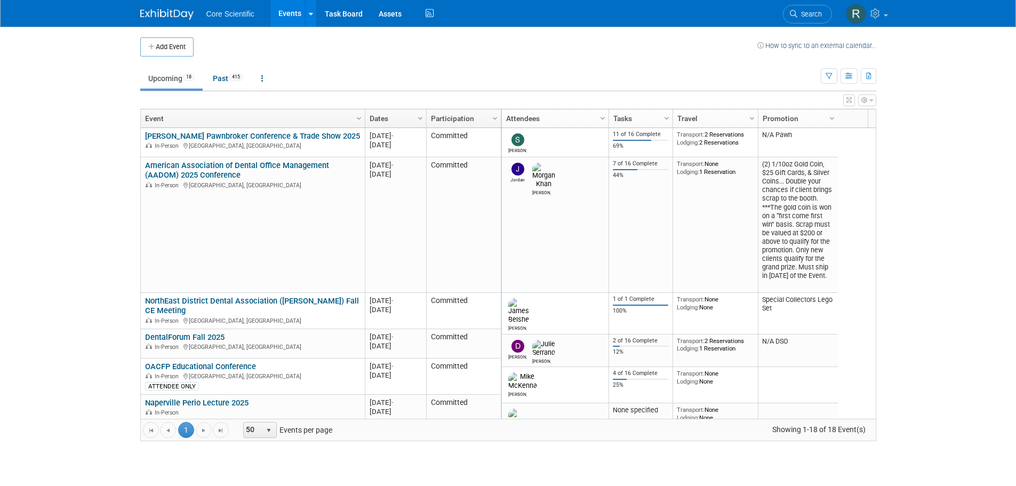 Image resolution: width=1016 pixels, height=486 pixels. What do you see at coordinates (228, 78) in the screenshot?
I see `a: Past415` at bounding box center [228, 78].